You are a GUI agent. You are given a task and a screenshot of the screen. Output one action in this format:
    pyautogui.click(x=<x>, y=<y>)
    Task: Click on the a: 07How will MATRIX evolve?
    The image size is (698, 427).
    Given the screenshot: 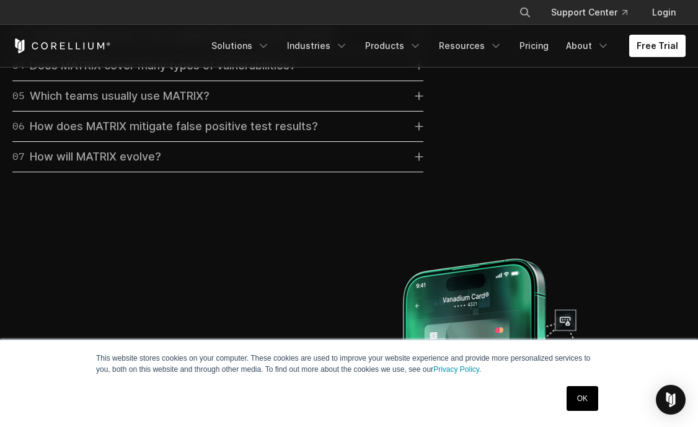 What is the action you would take?
    pyautogui.click(x=218, y=157)
    